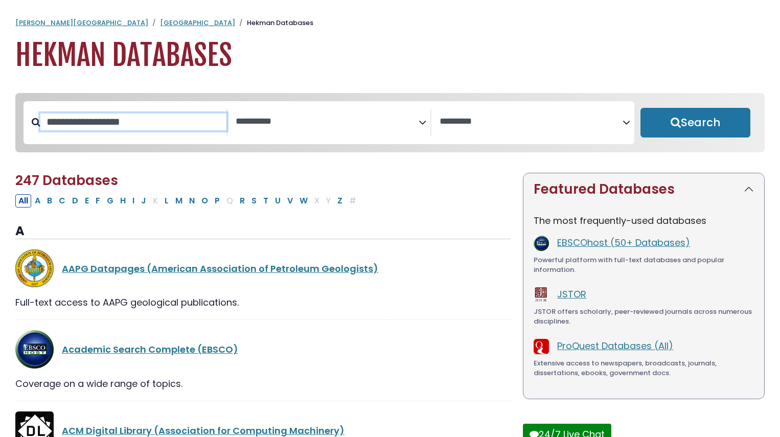 The width and height of the screenshot is (780, 437). I want to click on button: All, so click(23, 201).